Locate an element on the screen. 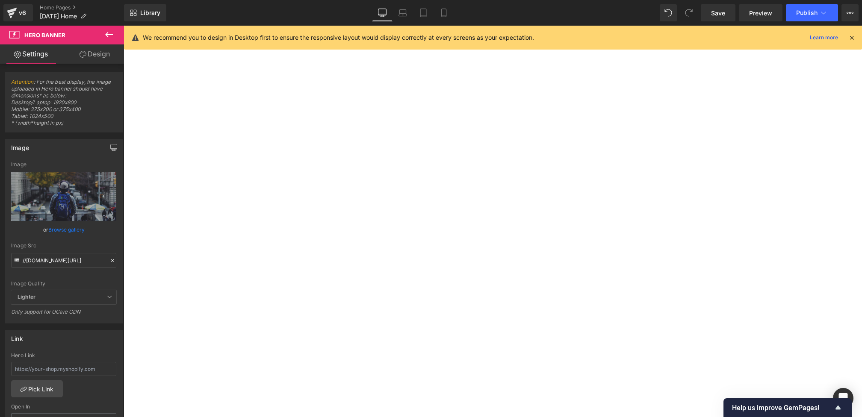 This screenshot has height=417, width=862. a: Pick Link is located at coordinates (37, 389).